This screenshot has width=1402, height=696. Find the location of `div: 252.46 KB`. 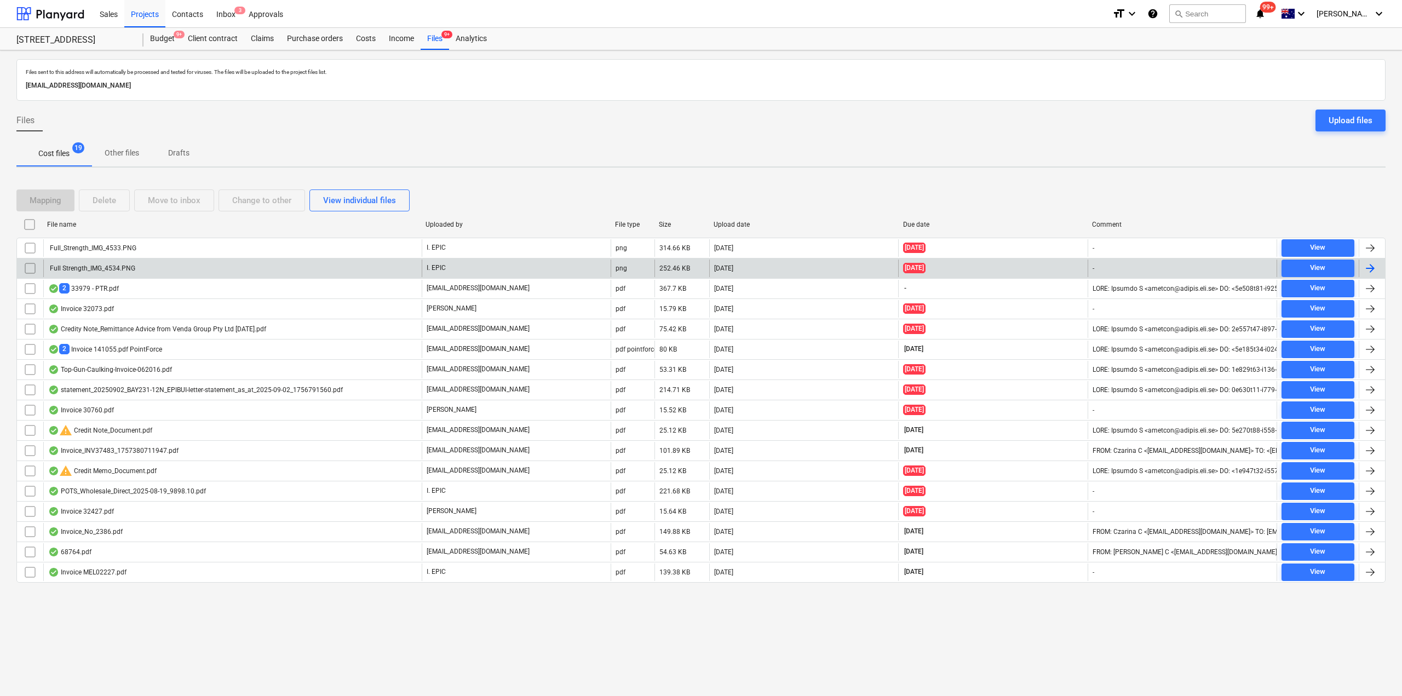

div: 252.46 KB is located at coordinates (675, 268).